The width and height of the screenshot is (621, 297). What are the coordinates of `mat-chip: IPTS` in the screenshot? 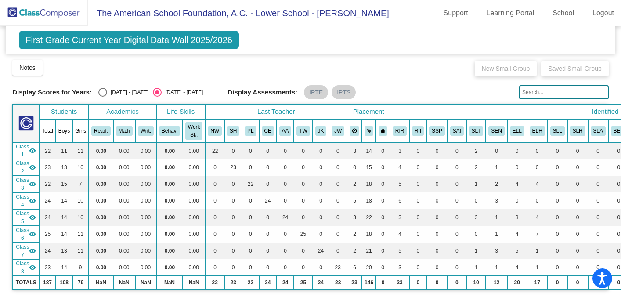 It's located at (344, 92).